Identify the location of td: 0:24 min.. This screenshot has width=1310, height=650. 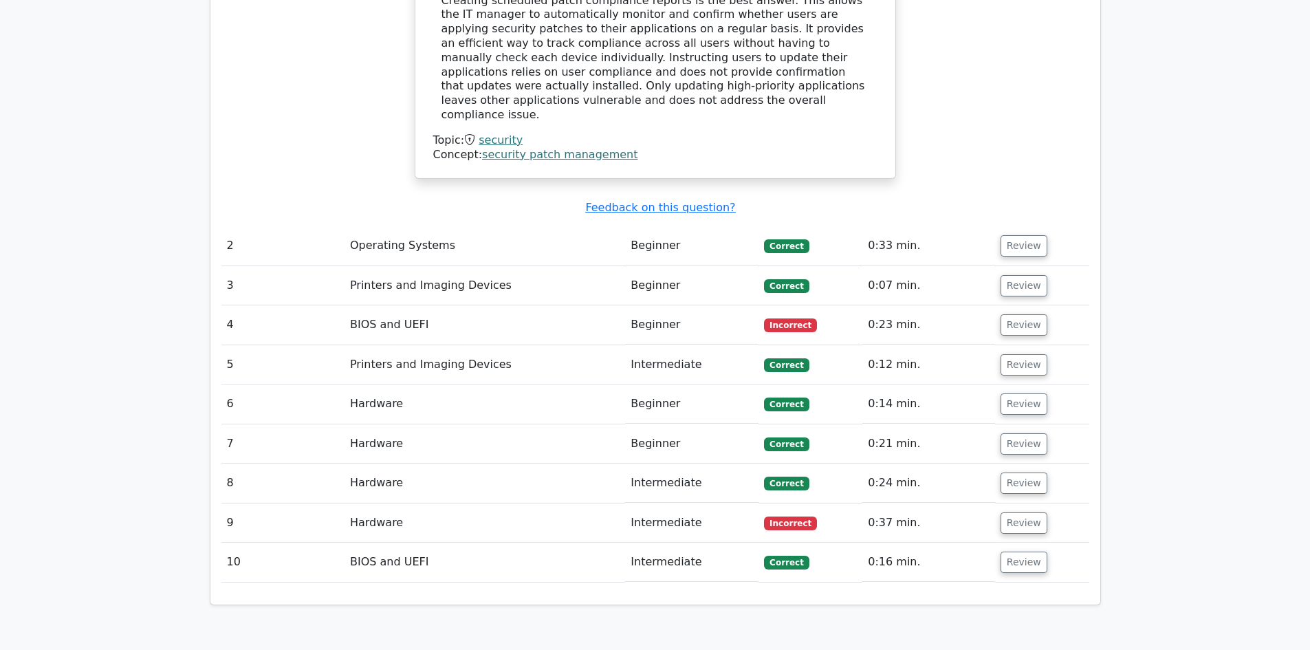
(928, 483).